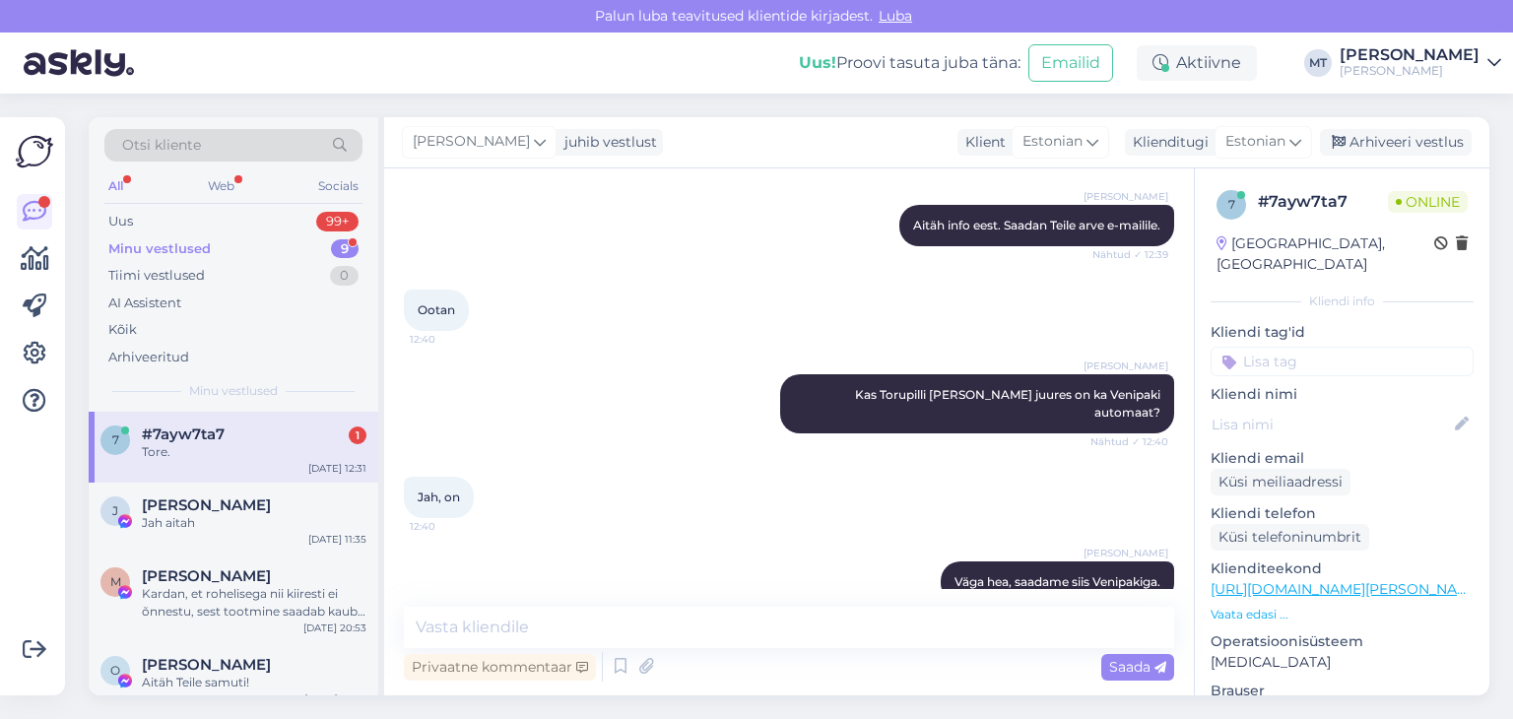  Describe the element at coordinates (34, 152) in the screenshot. I see `img: Askly Logo` at that location.